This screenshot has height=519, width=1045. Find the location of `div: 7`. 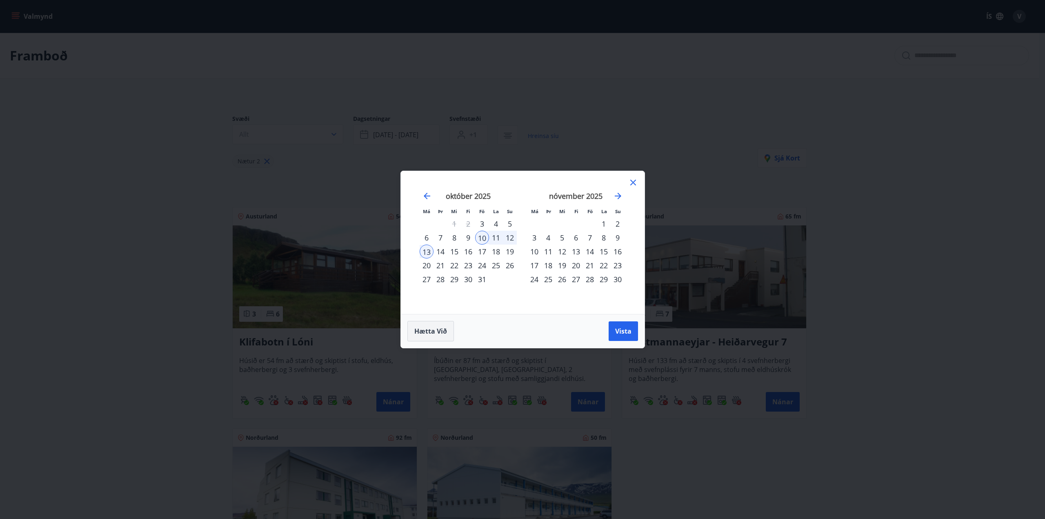

div: 7 is located at coordinates (440, 238).